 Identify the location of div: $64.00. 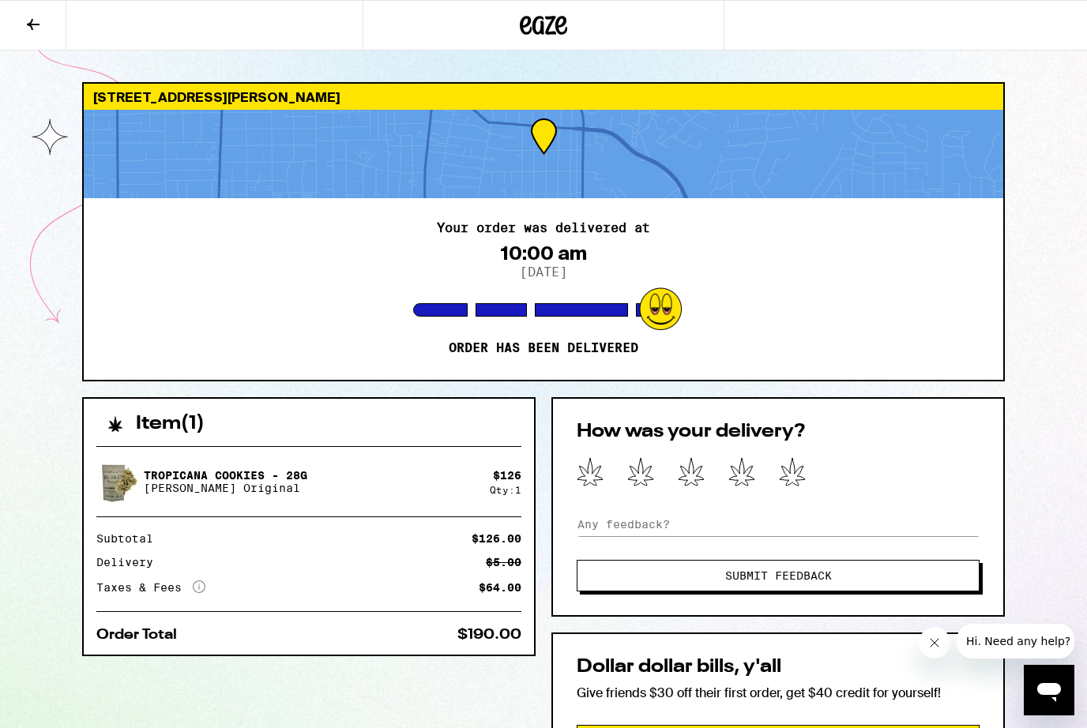
(500, 587).